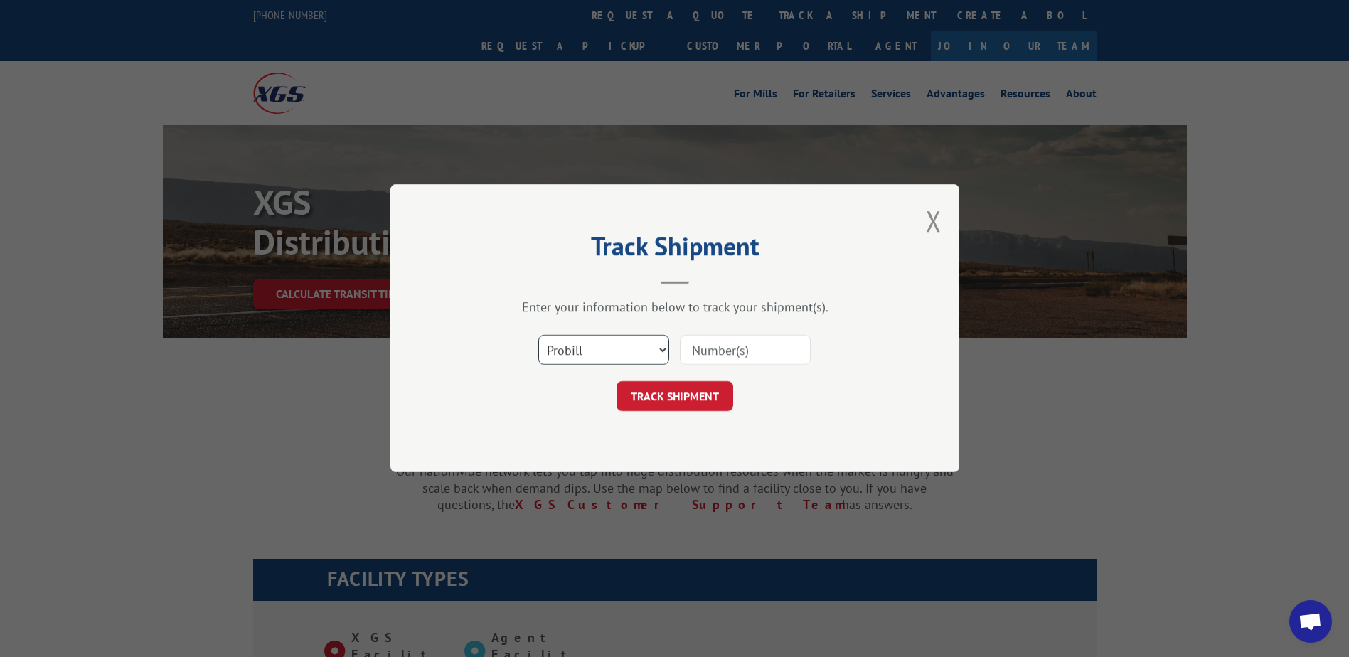 Image resolution: width=1349 pixels, height=657 pixels. What do you see at coordinates (1310, 621) in the screenshot?
I see `a: Open chat` at bounding box center [1310, 621].